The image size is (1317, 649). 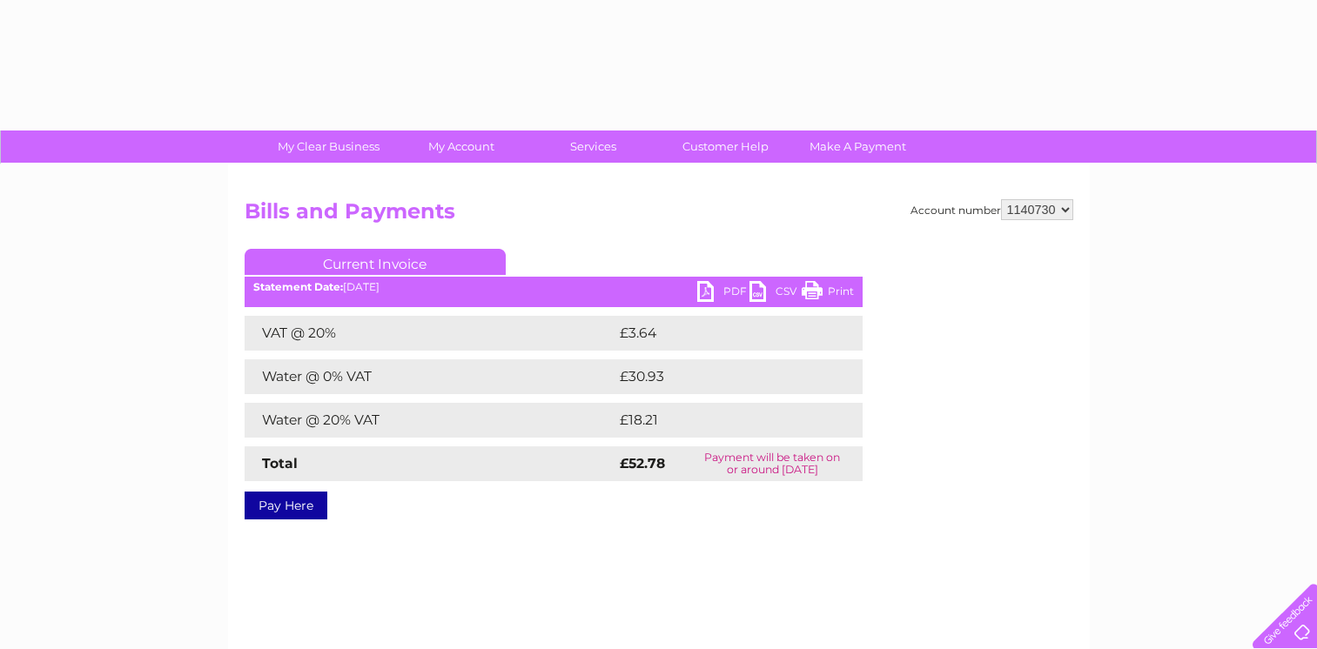 I want to click on td: Water @ 0% VAT, so click(x=430, y=377).